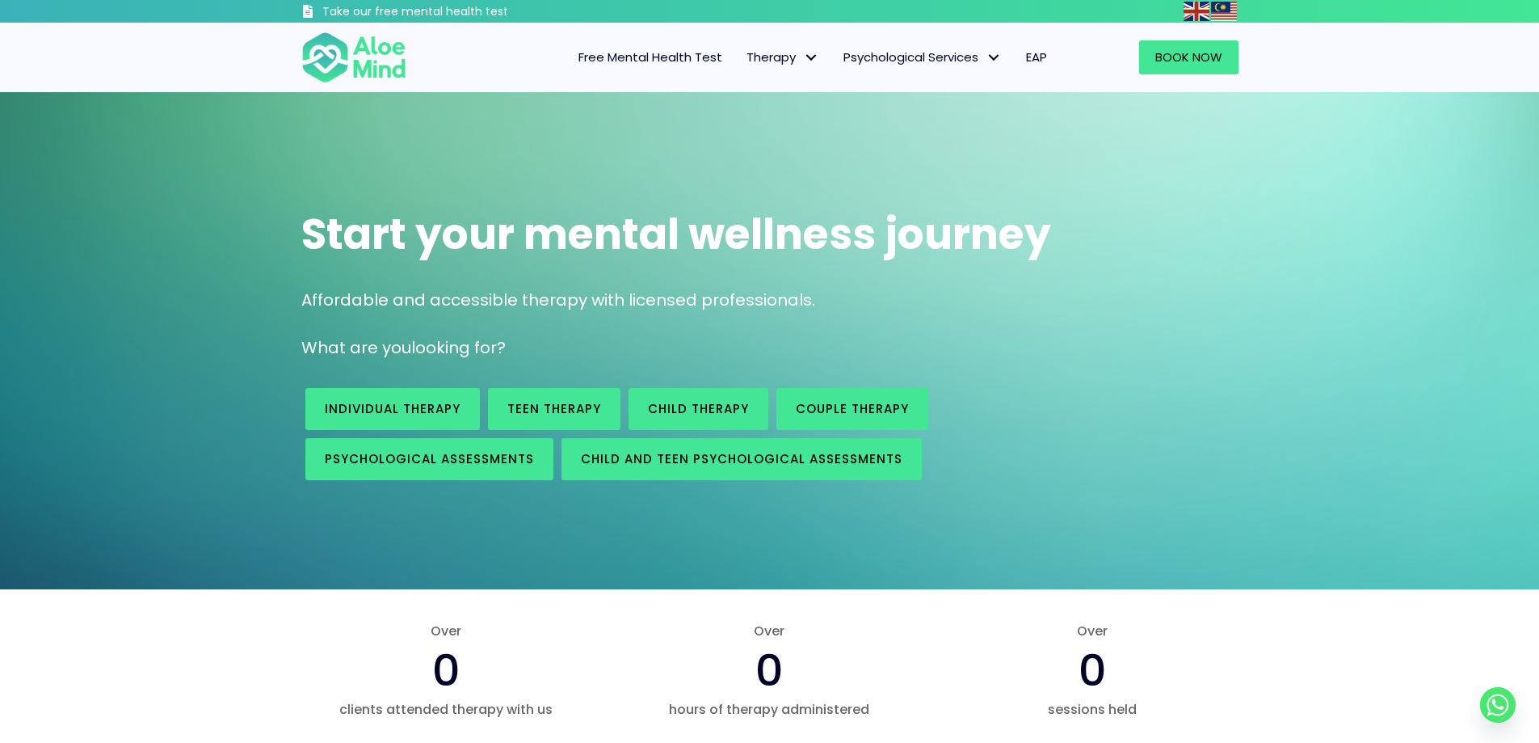 The image size is (1539, 743). Describe the element at coordinates (994, 57) in the screenshot. I see `span: Psychological Services: submenu` at that location.